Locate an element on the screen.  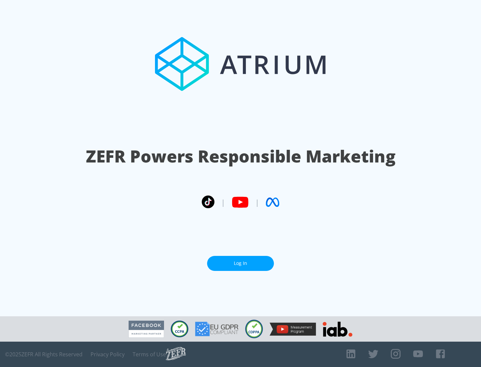
img: GDPR Compliant is located at coordinates (217, 329).